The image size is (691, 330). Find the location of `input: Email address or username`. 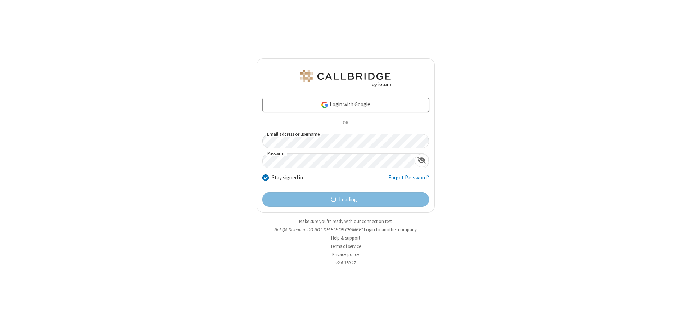

input: Email address or username is located at coordinates (345, 141).